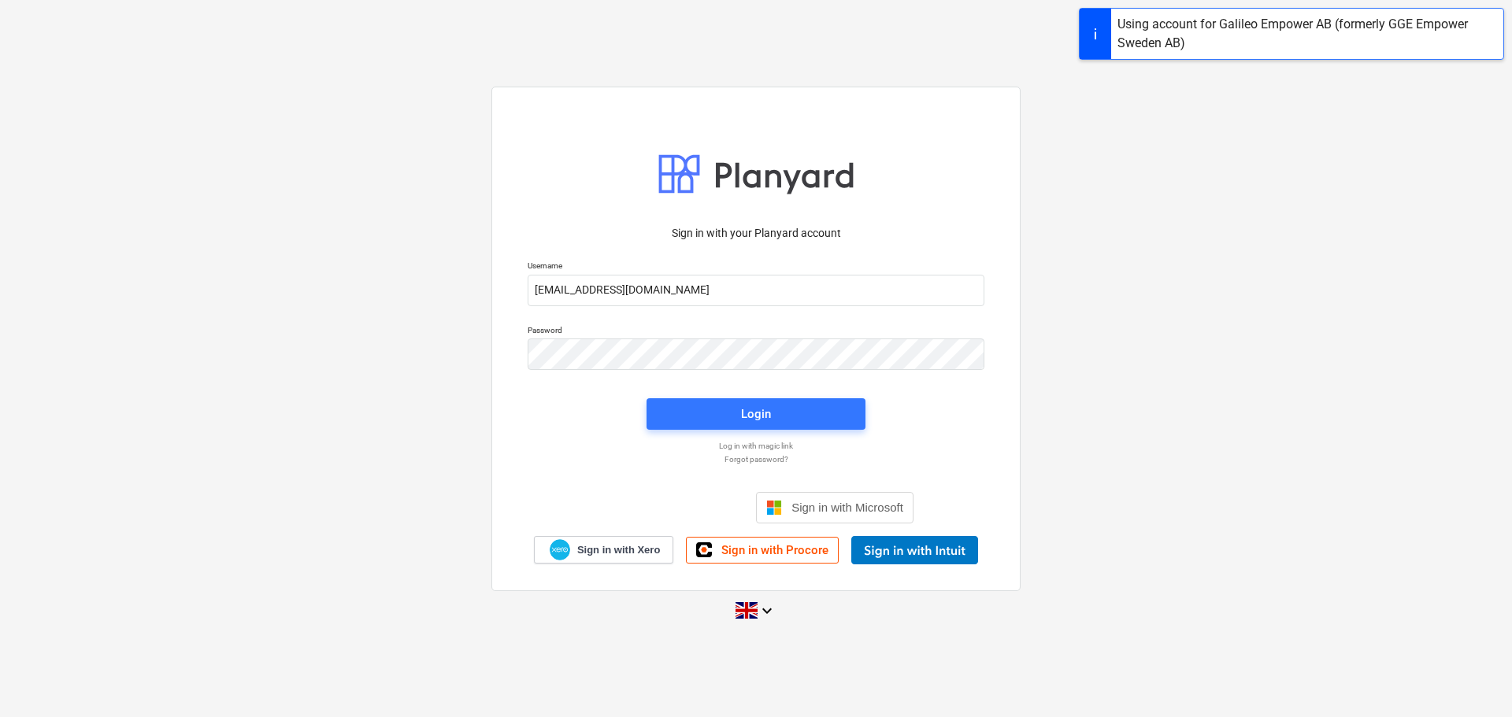  What do you see at coordinates (775, 550) in the screenshot?
I see `span: Sign in with Procore` at bounding box center [775, 550].